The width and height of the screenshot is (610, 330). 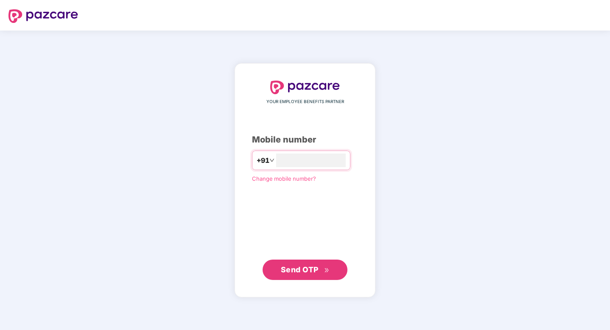 I want to click on span: double-right, so click(x=327, y=270).